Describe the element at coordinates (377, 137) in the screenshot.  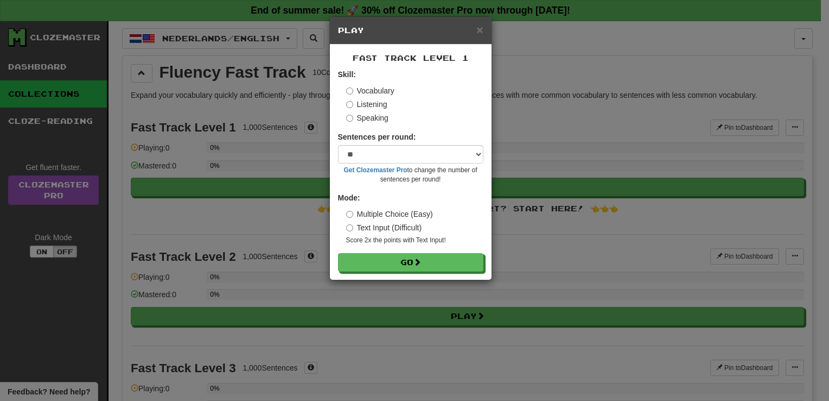
I see `label: Sentences per round:` at that location.